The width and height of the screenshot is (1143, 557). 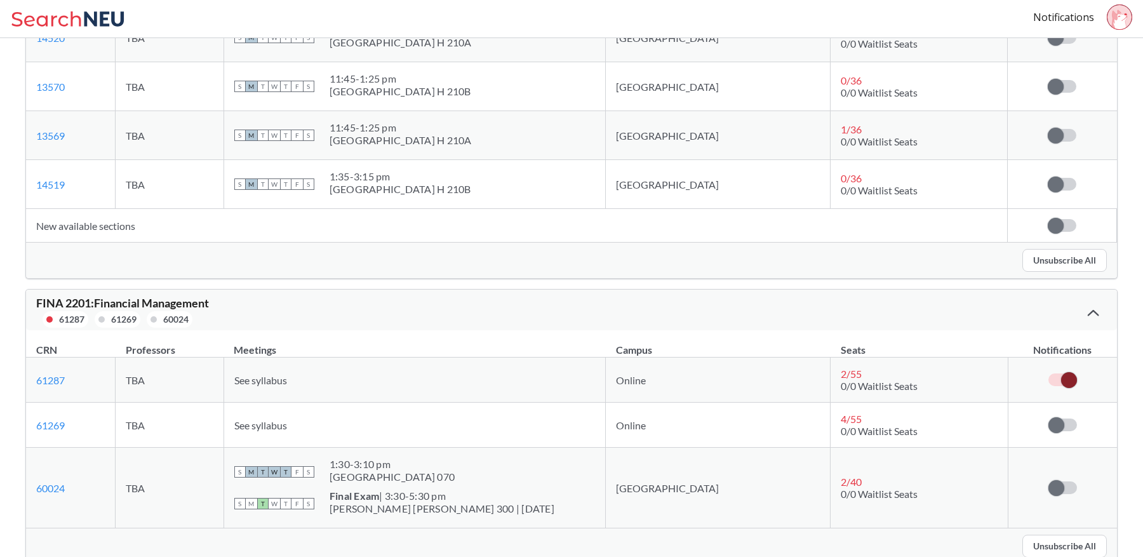 I want to click on div: 61287, so click(x=72, y=319).